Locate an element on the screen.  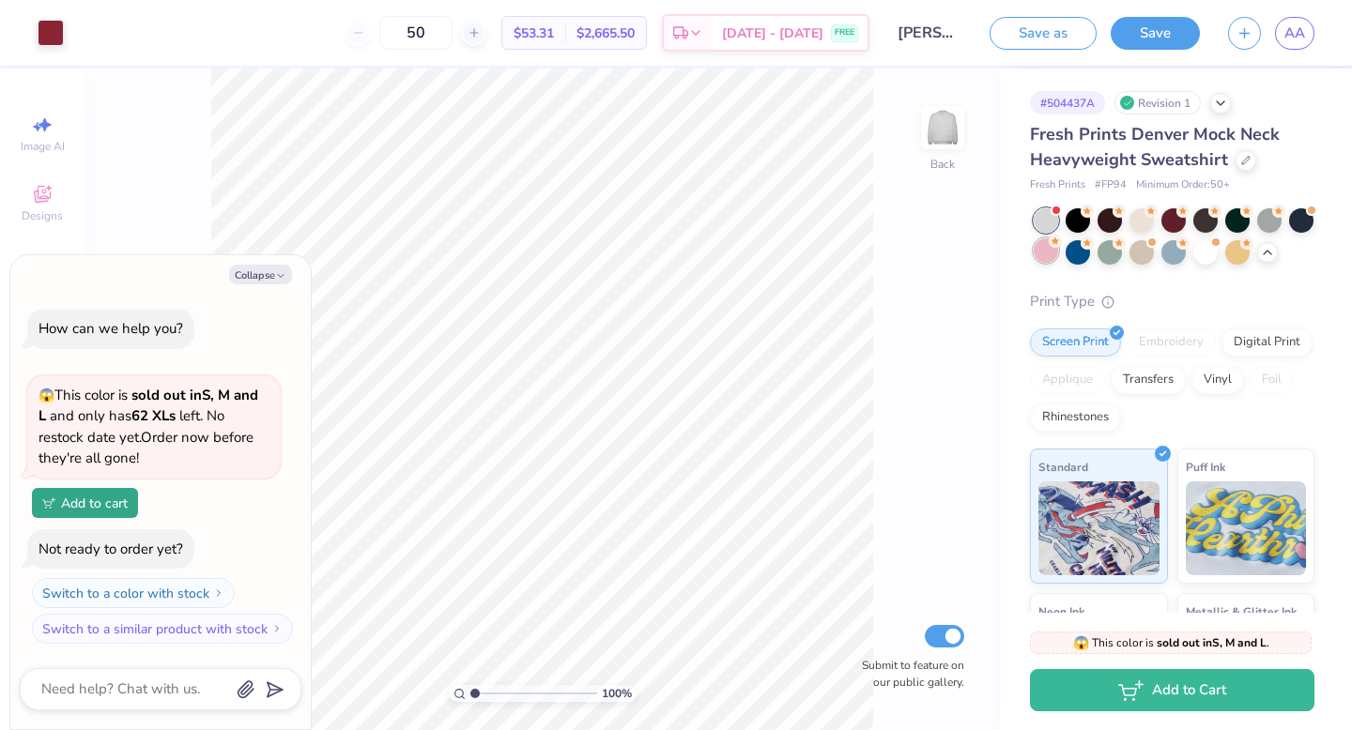
button: Switch to a color with stock is located at coordinates (133, 593).